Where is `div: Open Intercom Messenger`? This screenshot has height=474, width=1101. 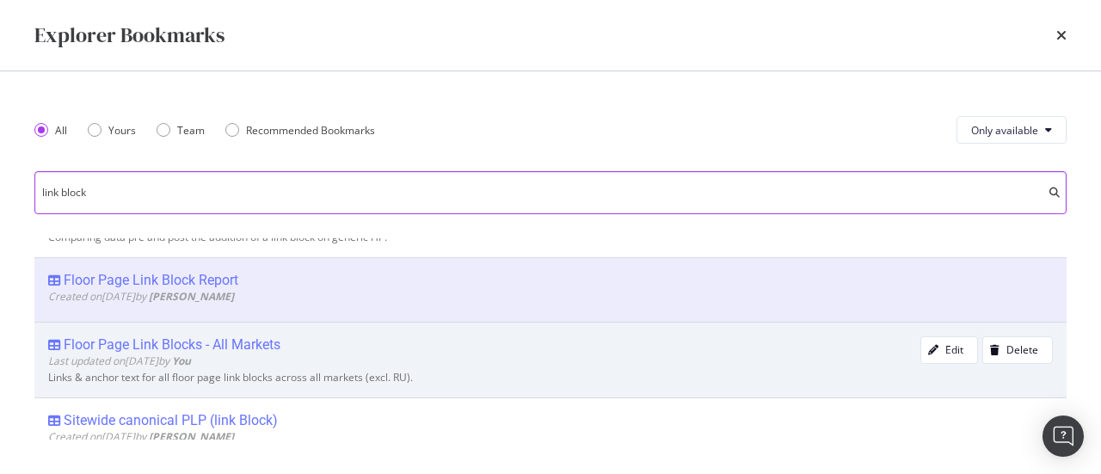 div: Open Intercom Messenger is located at coordinates (1063, 436).